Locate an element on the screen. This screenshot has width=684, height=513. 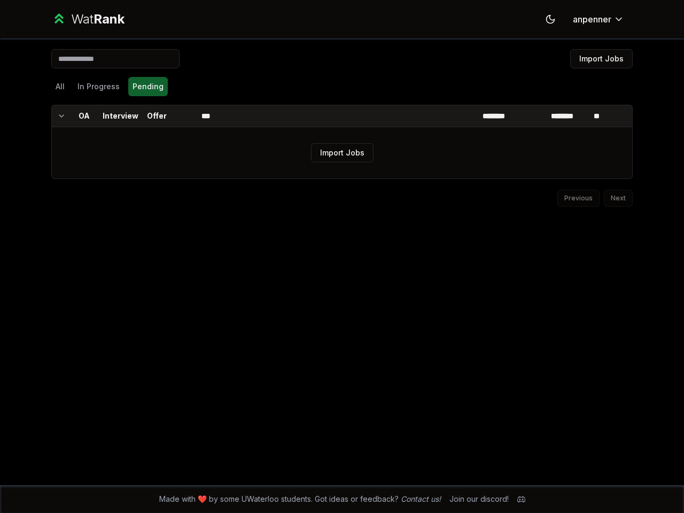
button: anpenner is located at coordinates (599, 19).